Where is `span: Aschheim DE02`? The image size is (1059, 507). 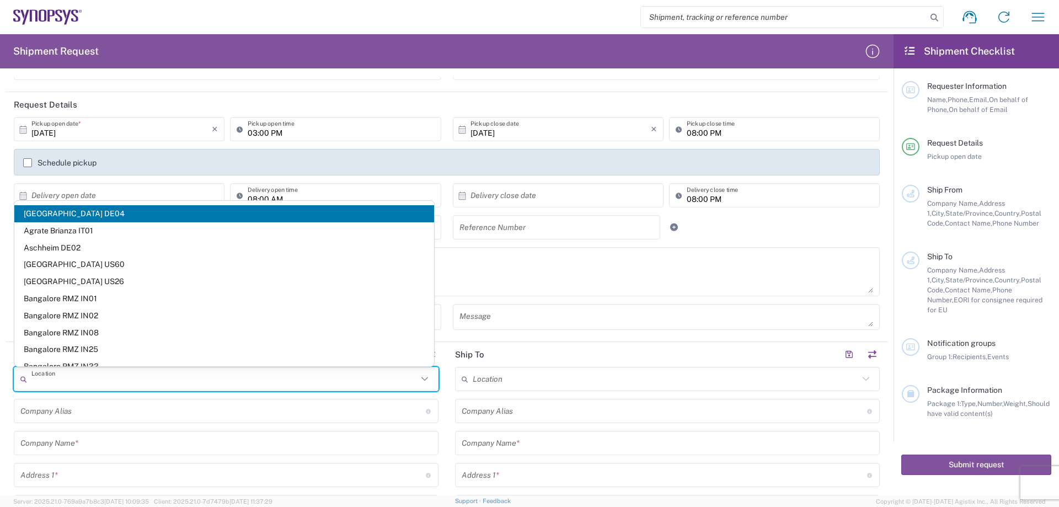
span: Aschheim DE02 is located at coordinates (224, 248).